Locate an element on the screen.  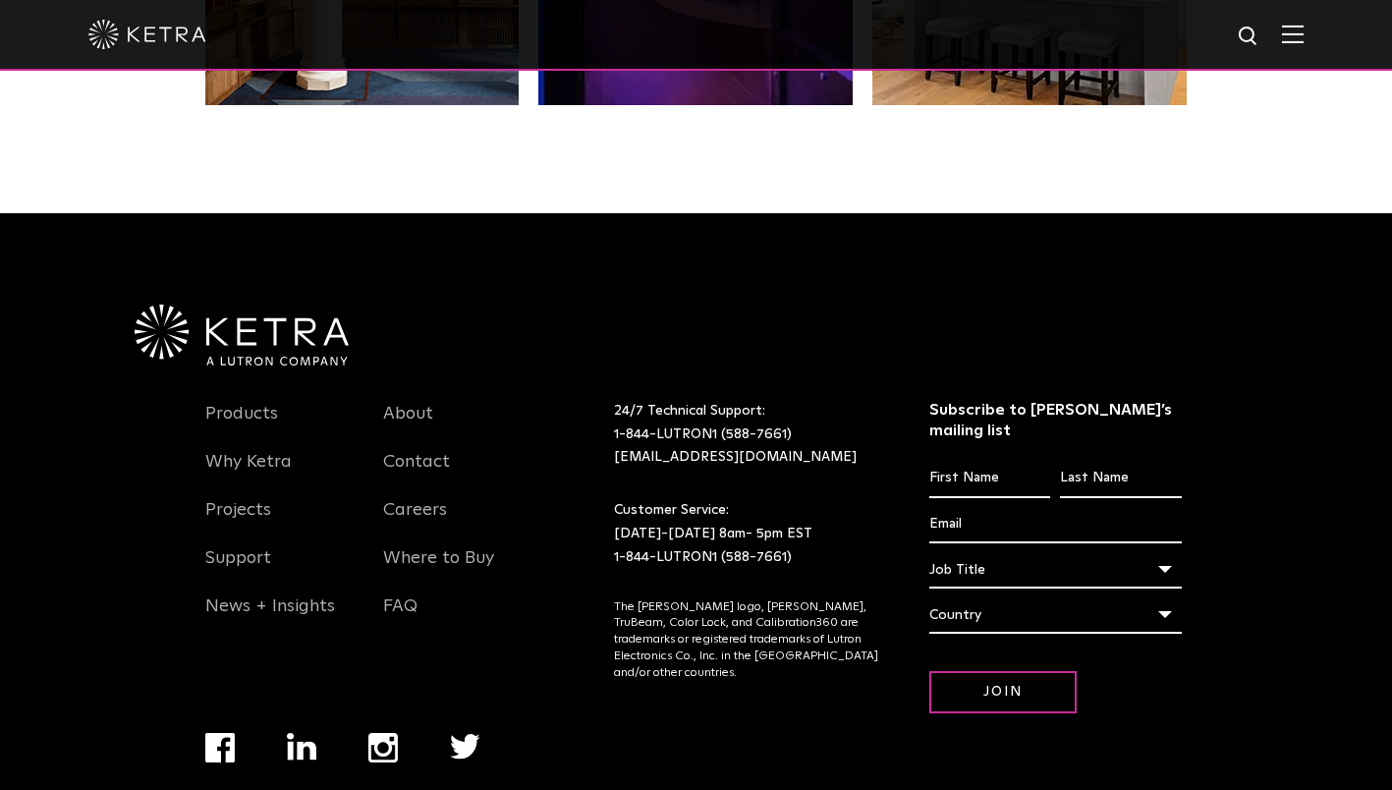
a: Where to Buy is located at coordinates (438, 570).